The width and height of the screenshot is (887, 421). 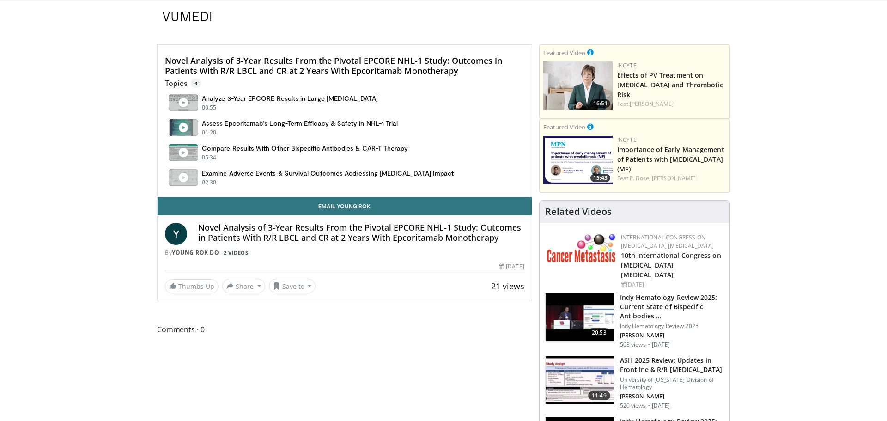 What do you see at coordinates (634, 321) in the screenshot?
I see `a: 20:53 Indy Hematology Review 2025: Current State of Bispecific Antibodies … Indy Hematology Revie...` at bounding box center [634, 321].